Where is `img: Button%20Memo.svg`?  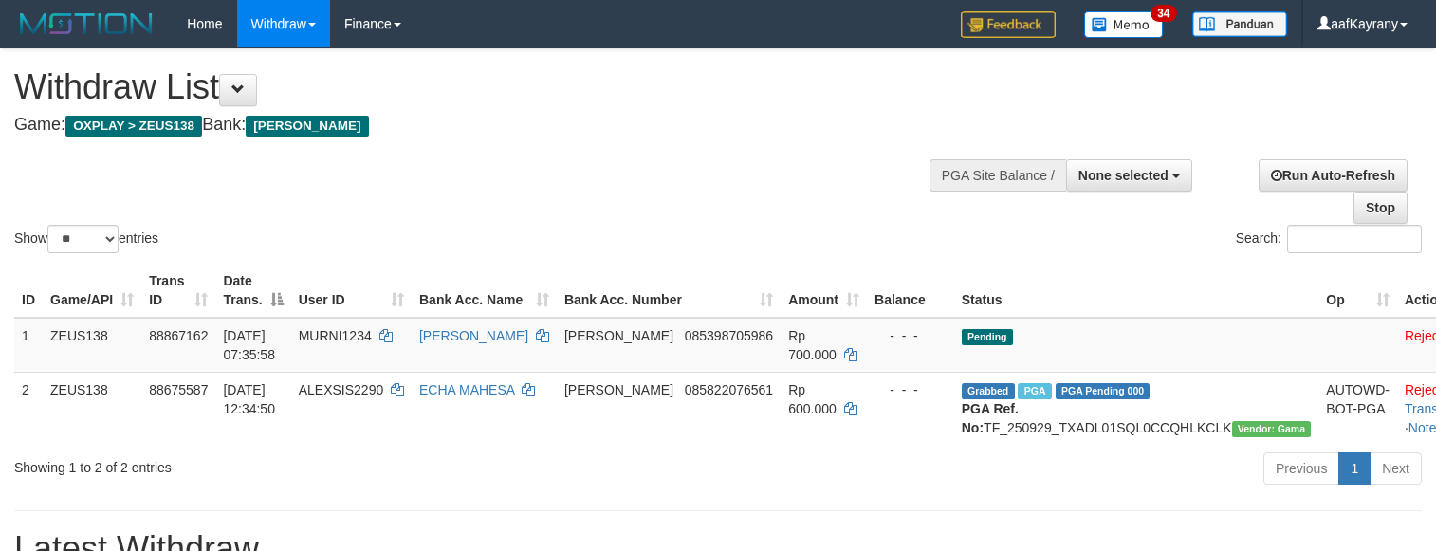
img: Button%20Memo.svg is located at coordinates (1124, 25).